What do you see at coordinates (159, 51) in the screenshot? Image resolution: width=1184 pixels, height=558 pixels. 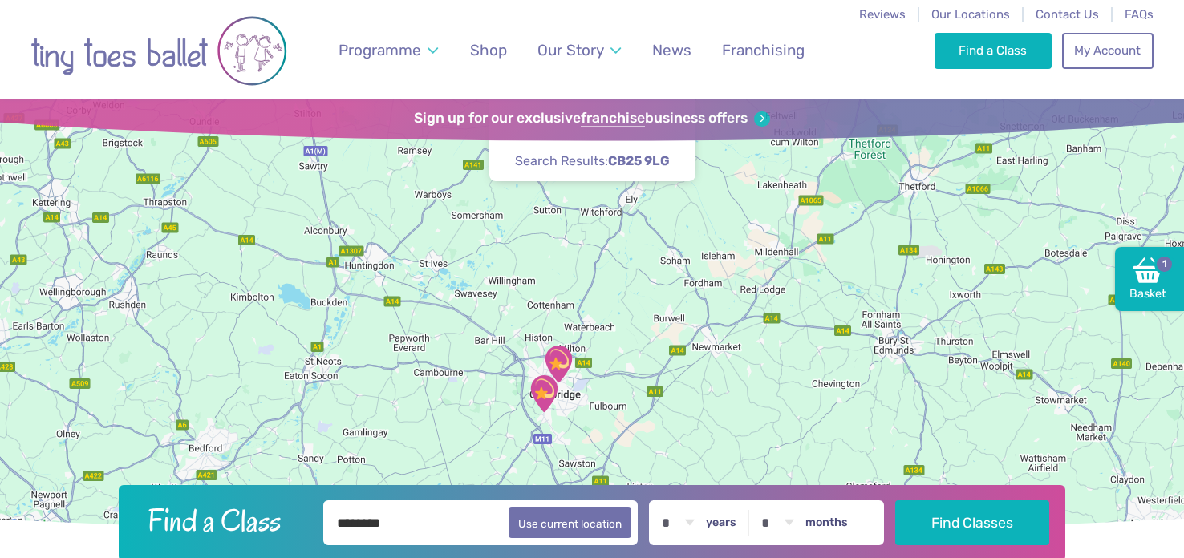 I see `img: tiny toes ballet` at bounding box center [159, 51].